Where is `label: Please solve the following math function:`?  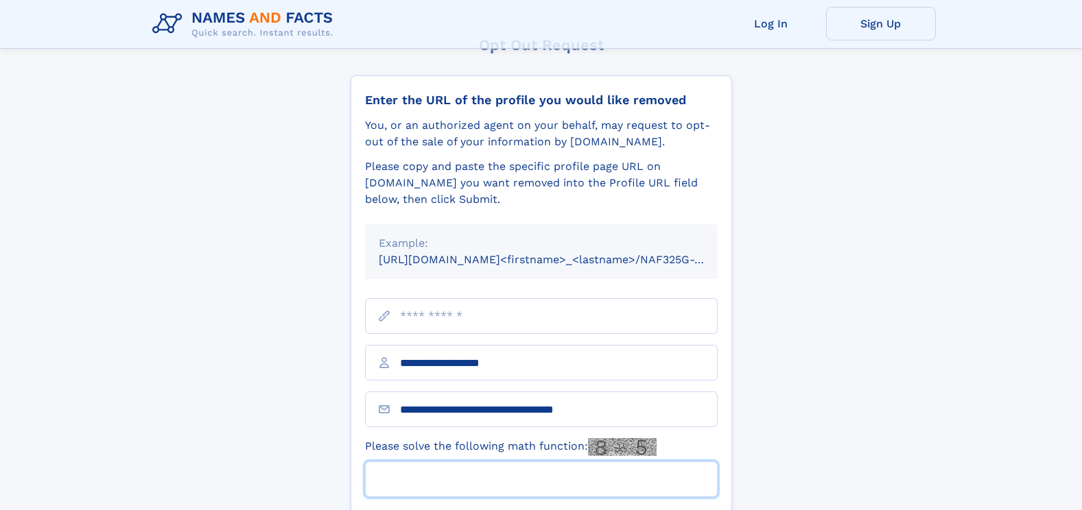 label: Please solve the following math function: is located at coordinates (510, 447).